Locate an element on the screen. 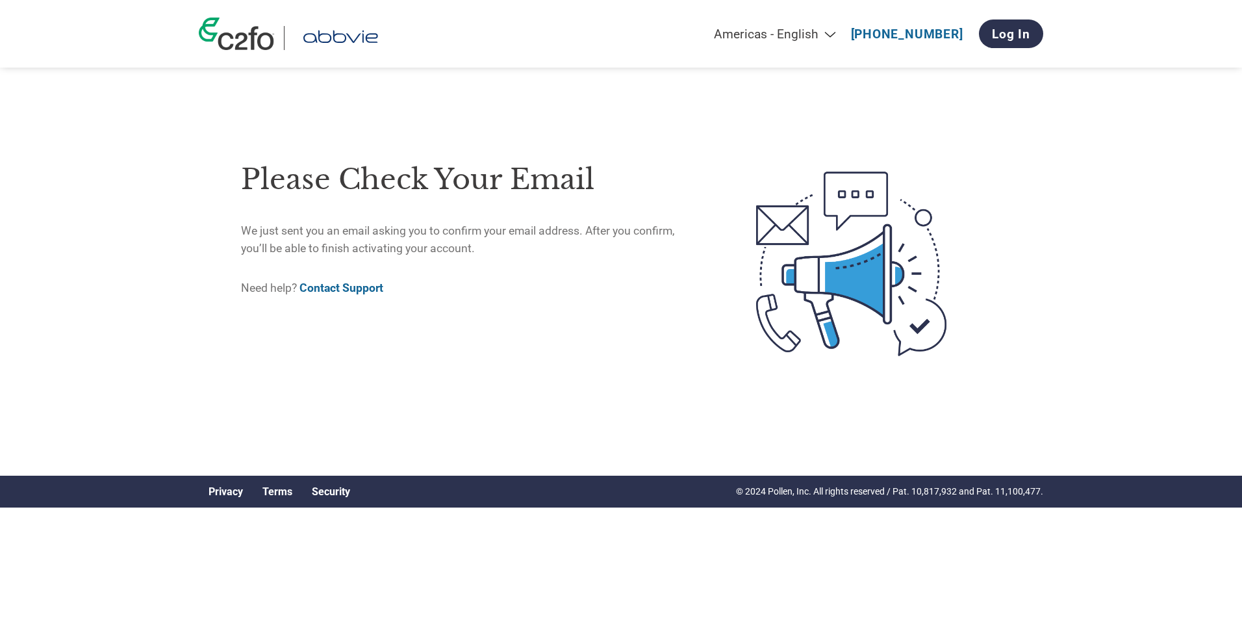  img: AbbVie is located at coordinates (340, 38).